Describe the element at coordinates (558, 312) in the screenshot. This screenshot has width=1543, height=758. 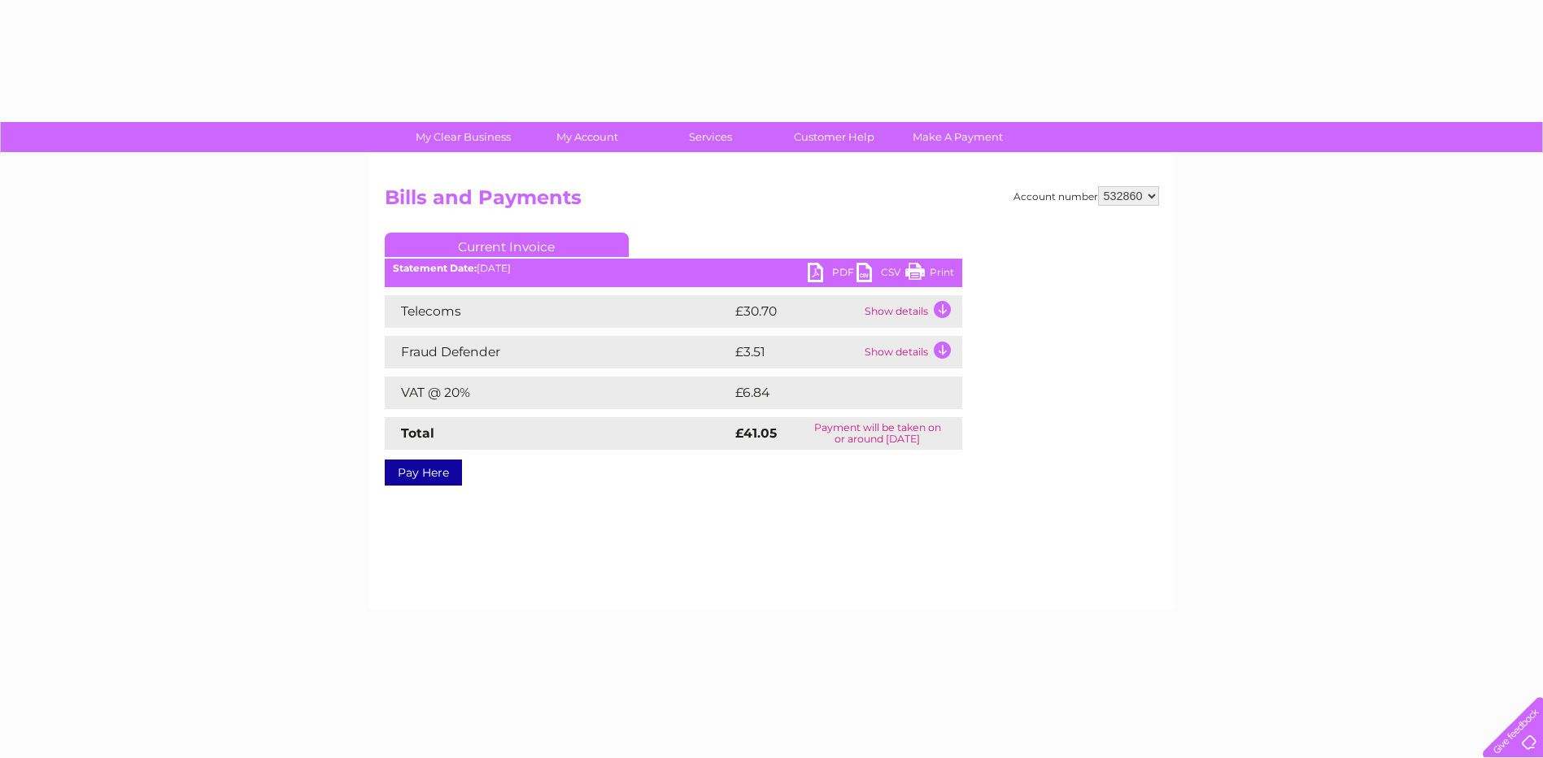
I see `td: Telecoms` at that location.